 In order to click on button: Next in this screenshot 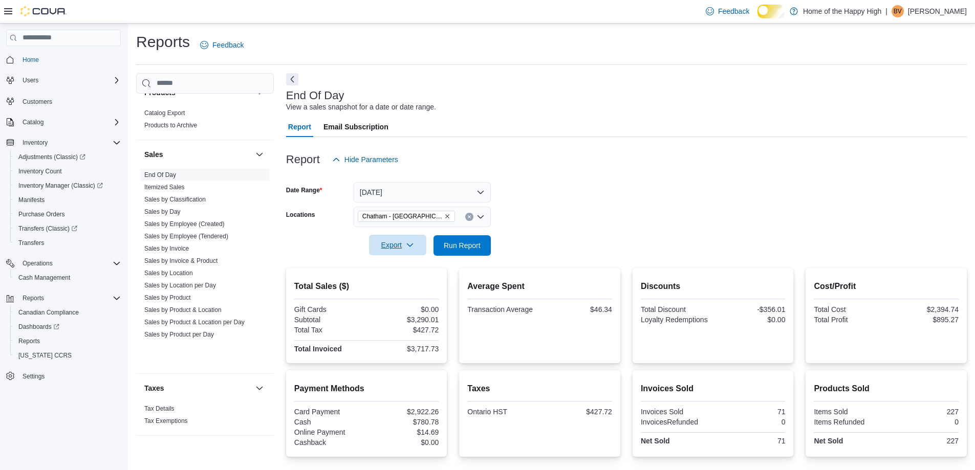, I will do `click(292, 79)`.